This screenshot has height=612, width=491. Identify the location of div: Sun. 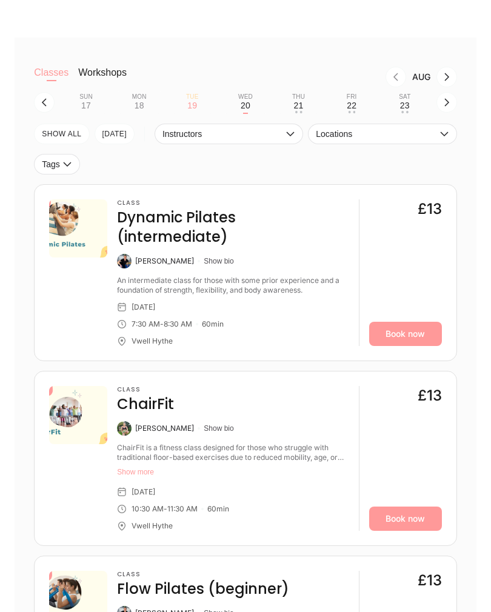
(86, 97).